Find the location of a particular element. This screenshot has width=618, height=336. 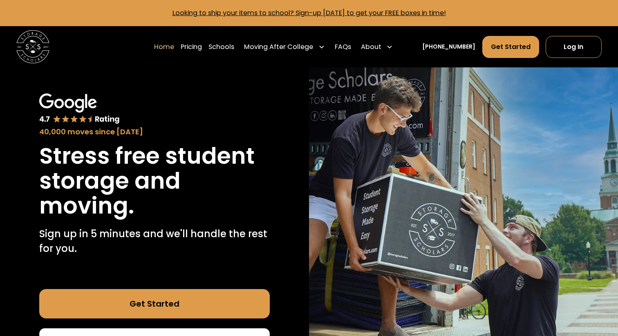

a: Pricing is located at coordinates (191, 47).